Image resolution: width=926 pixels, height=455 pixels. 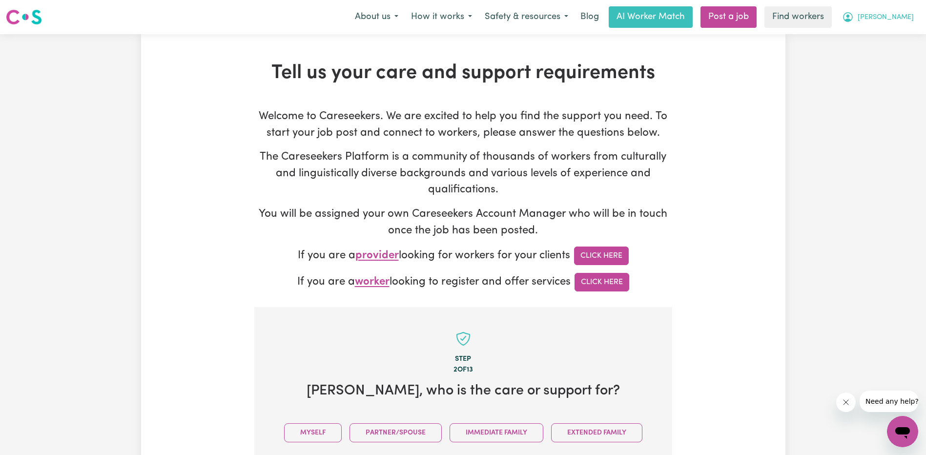 I want to click on button: My Account, so click(x=878, y=17).